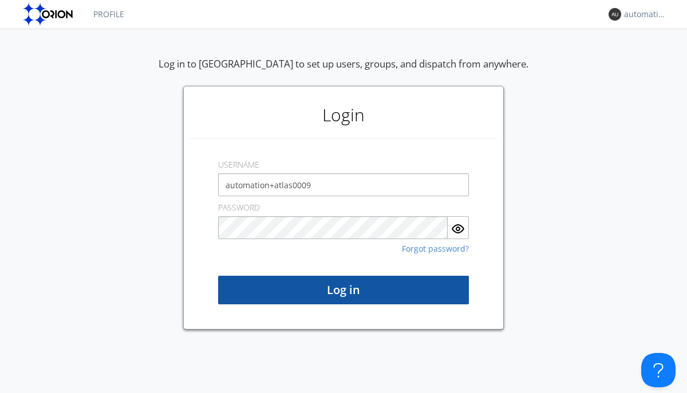 This screenshot has height=393, width=687. Describe the element at coordinates (332, 228) in the screenshot. I see `input: Password` at that location.